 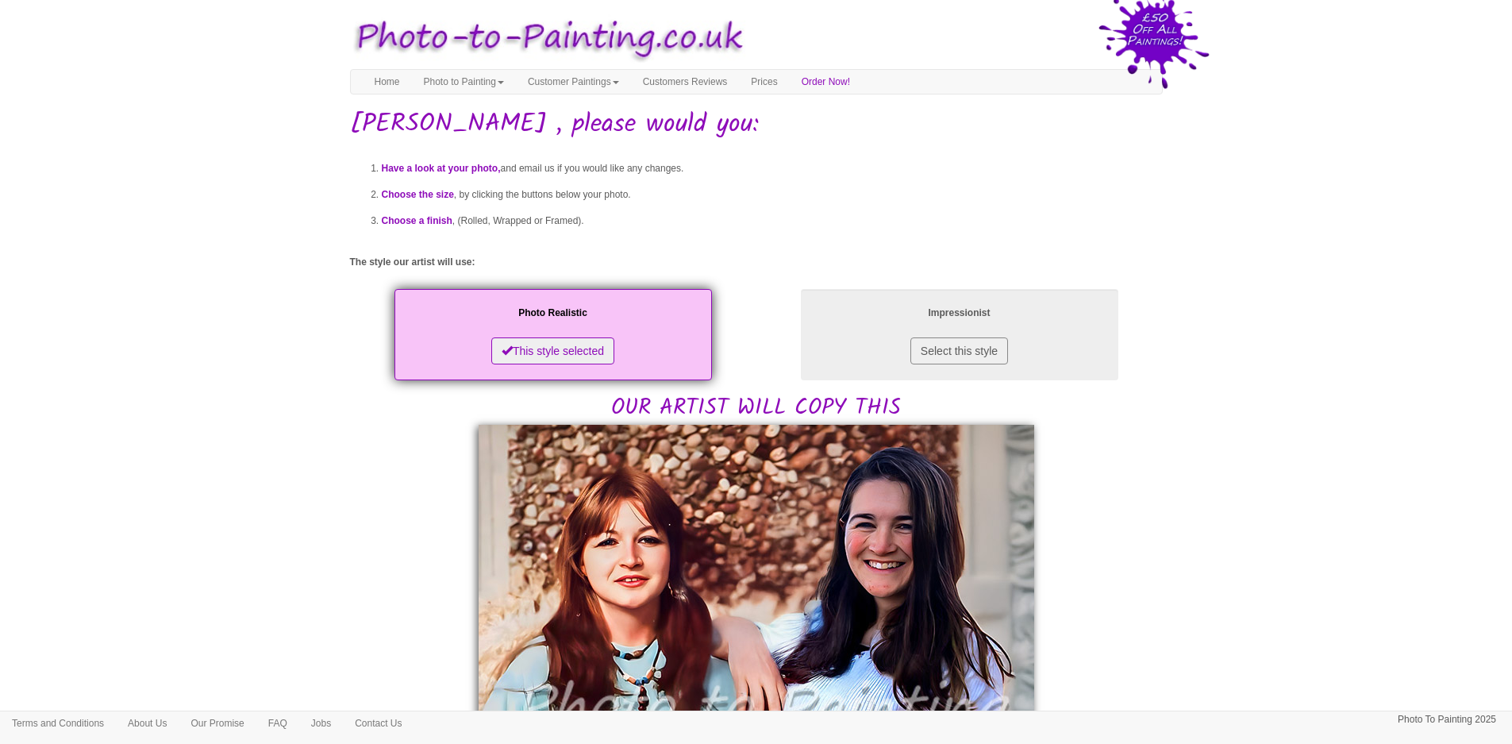 I want to click on a: Customer Paintings, so click(x=573, y=82).